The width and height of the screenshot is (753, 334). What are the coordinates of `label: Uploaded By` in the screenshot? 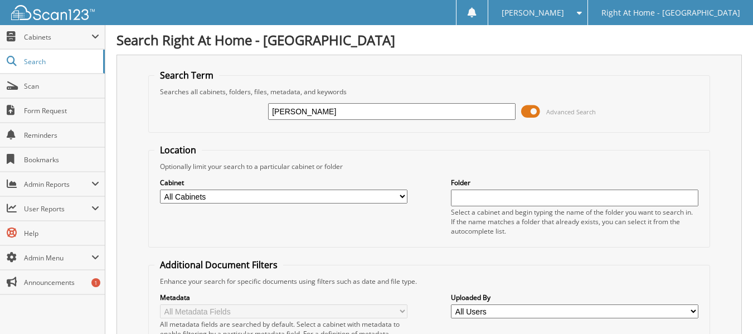 It's located at (574, 297).